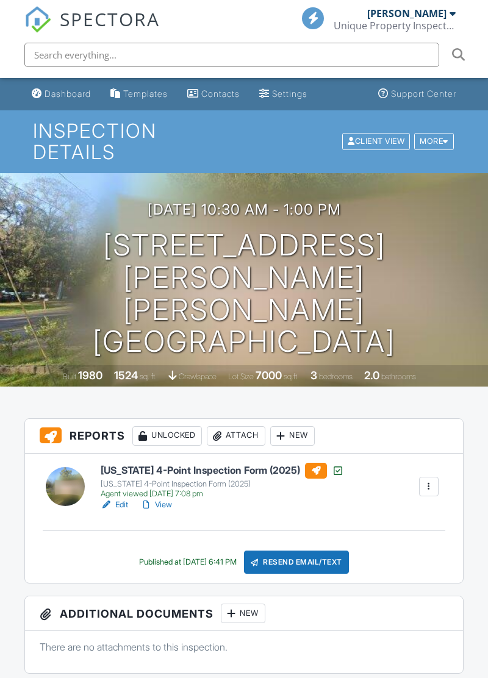 The width and height of the screenshot is (488, 678). What do you see at coordinates (283, 94) in the screenshot?
I see `a: Settings` at bounding box center [283, 94].